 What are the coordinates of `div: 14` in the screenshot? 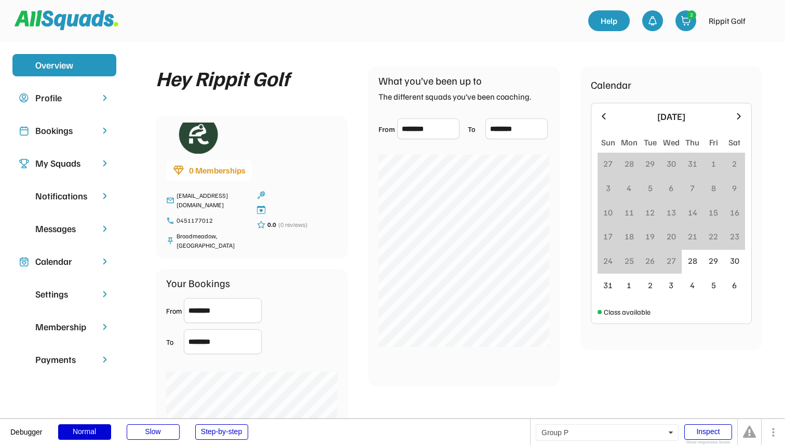 It's located at (693, 212).